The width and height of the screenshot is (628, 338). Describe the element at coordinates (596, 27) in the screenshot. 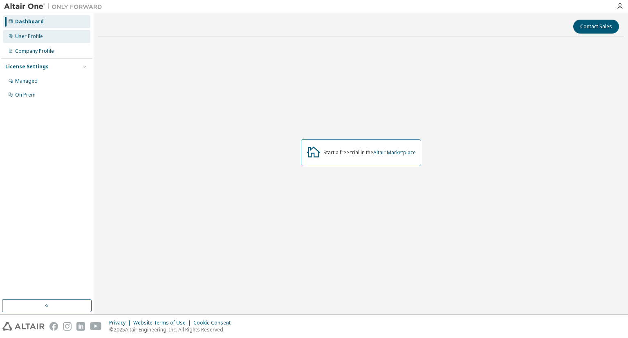

I see `button: Contact Sales` at that location.